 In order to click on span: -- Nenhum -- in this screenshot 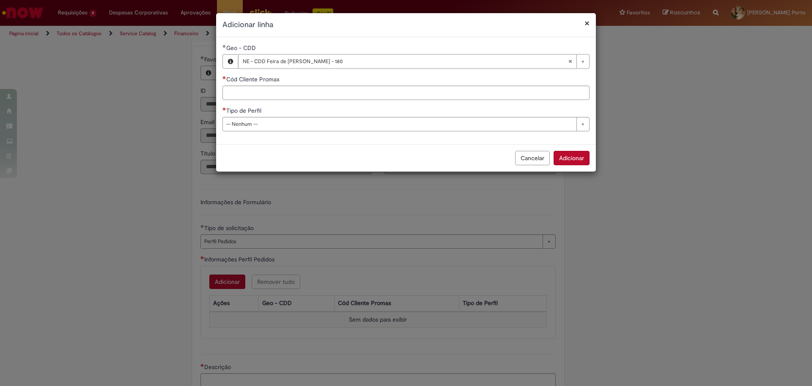, I will do `click(399, 124)`.